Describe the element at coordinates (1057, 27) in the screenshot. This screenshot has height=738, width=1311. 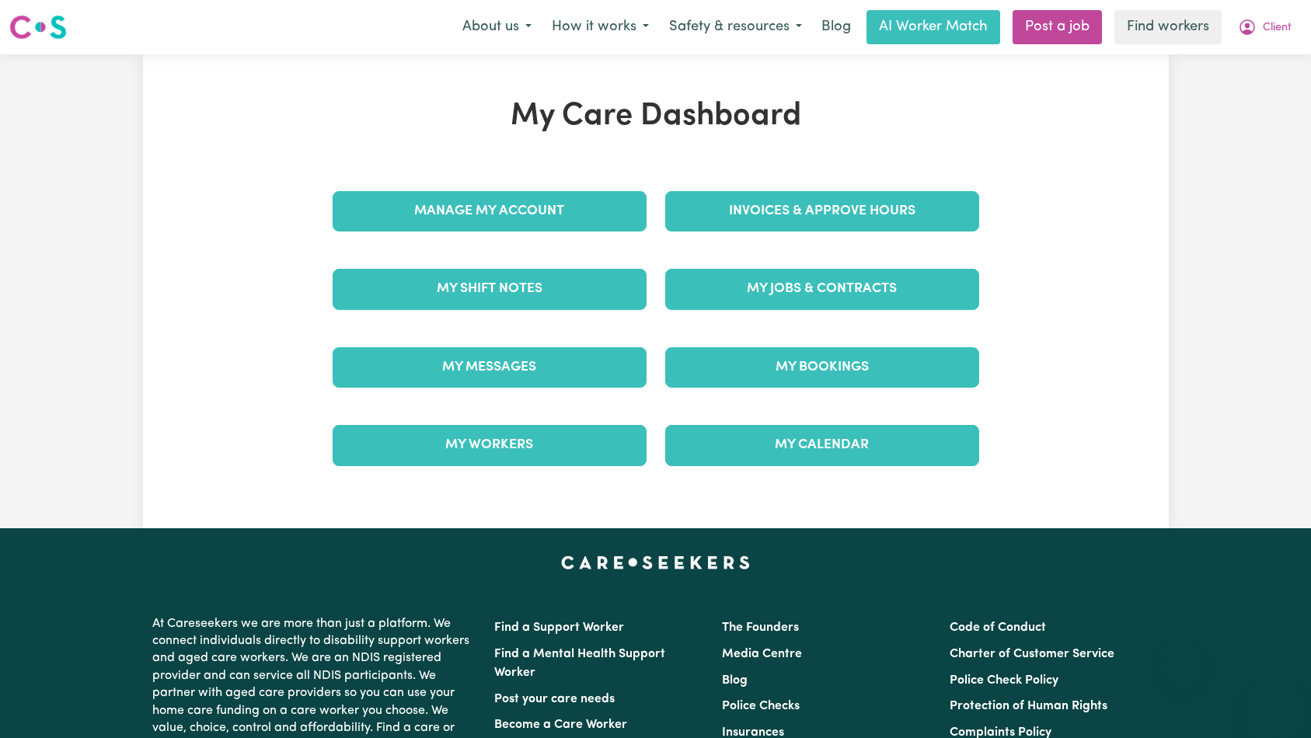
I see `a: Post a job` at that location.